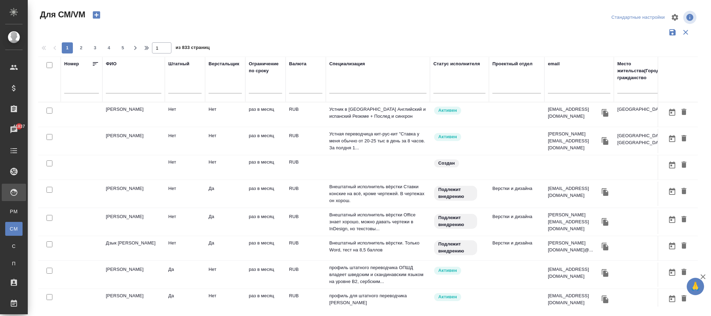  Describe the element at coordinates (123, 48) in the screenshot. I see `button: 5` at that location.